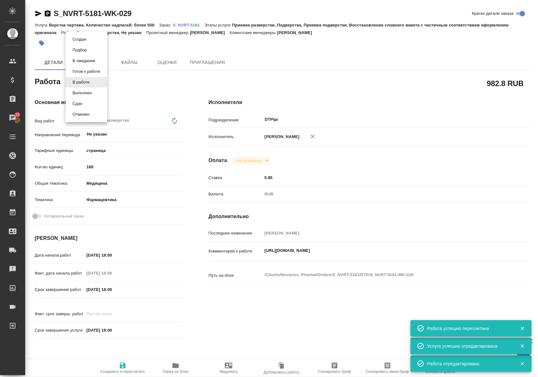  Describe the element at coordinates (469, 346) in the screenshot. I see `div: Услуга успешно отредактирована` at that location.